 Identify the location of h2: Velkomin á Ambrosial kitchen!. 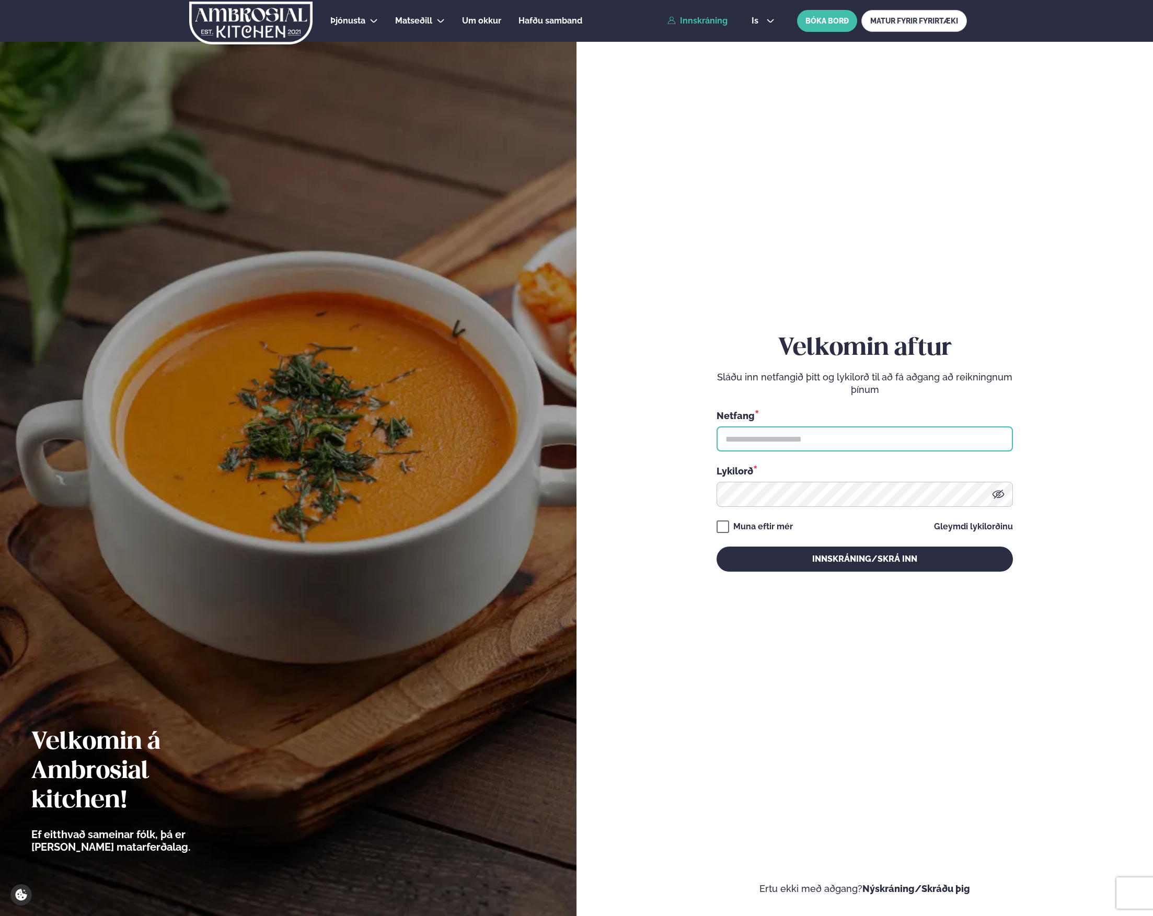
(139, 772).